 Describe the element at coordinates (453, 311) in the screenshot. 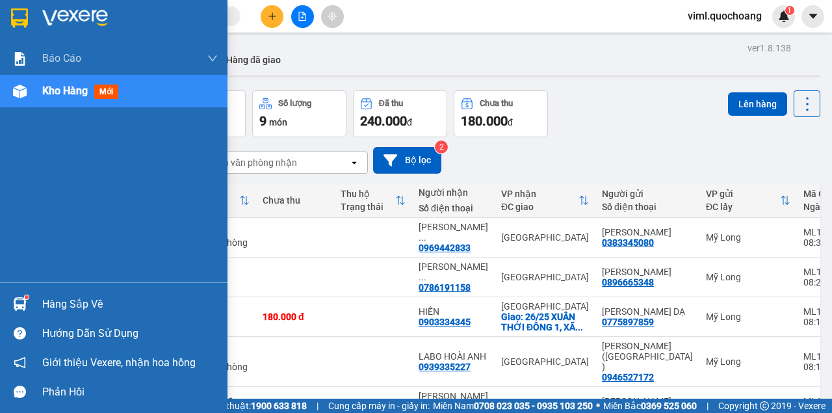

I see `div: HIỀN` at that location.